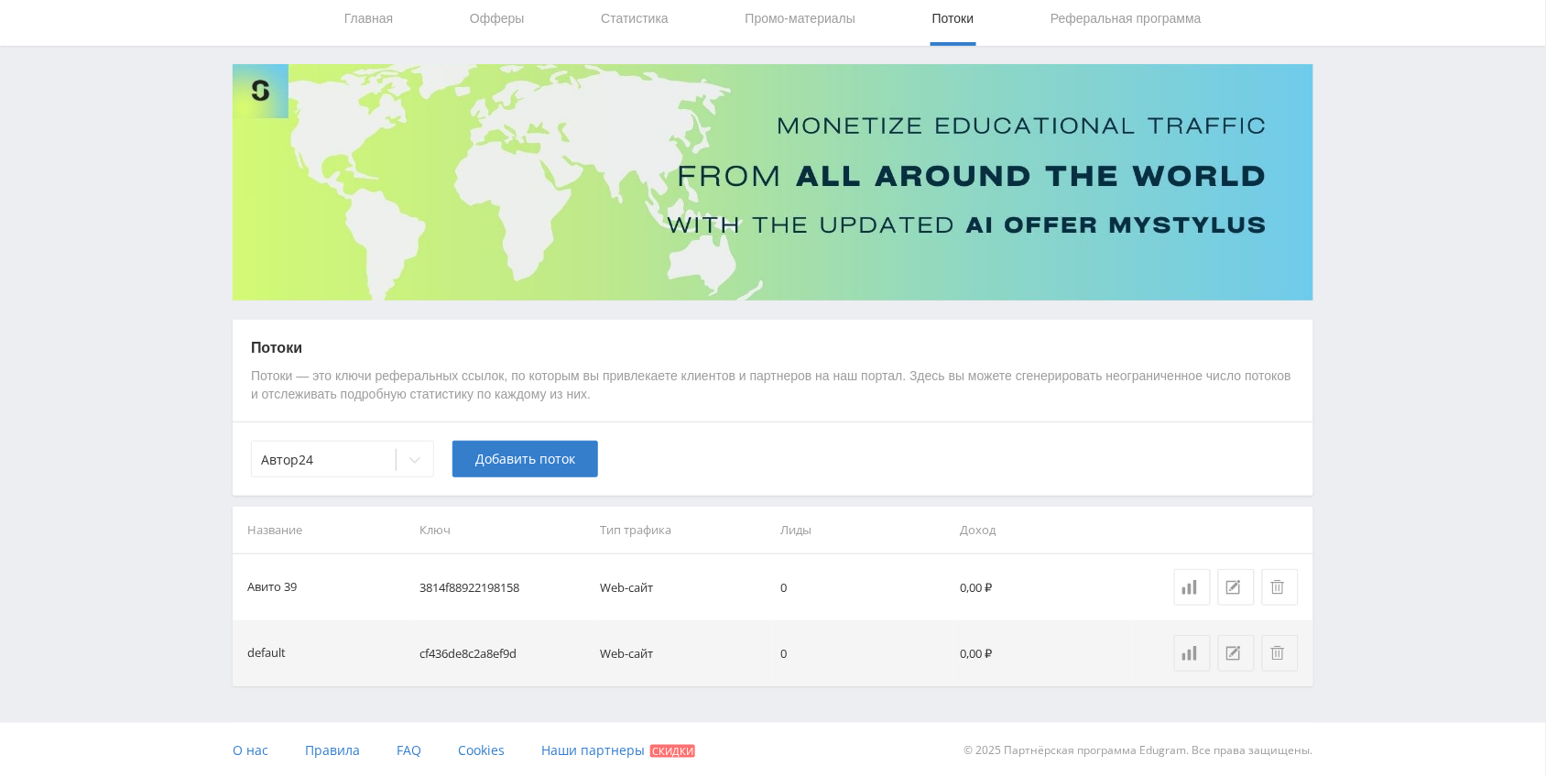 The width and height of the screenshot is (1546, 777). What do you see at coordinates (682, 529) in the screenshot?
I see `th: Тип трафика` at bounding box center [682, 529].